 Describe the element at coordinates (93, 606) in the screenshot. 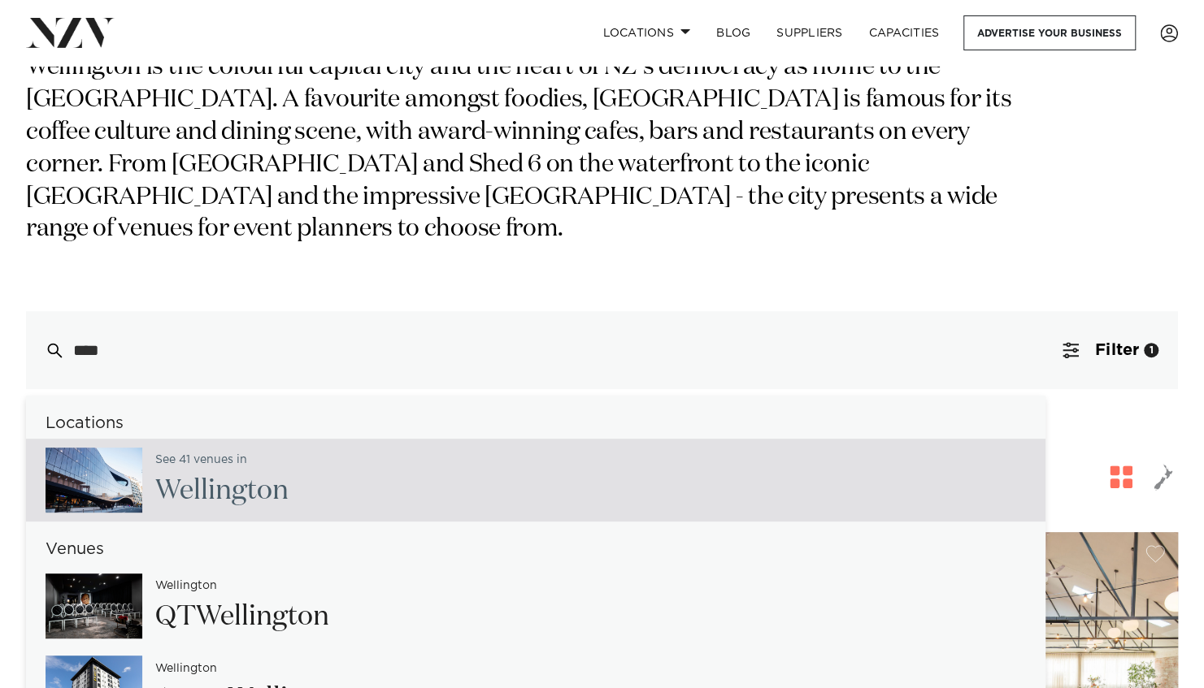

I see `img: 5rlcjfqAYNZ2UPgxYVTmn5a4yOeLzt5U2xdvyBXi.jpg` at that location.